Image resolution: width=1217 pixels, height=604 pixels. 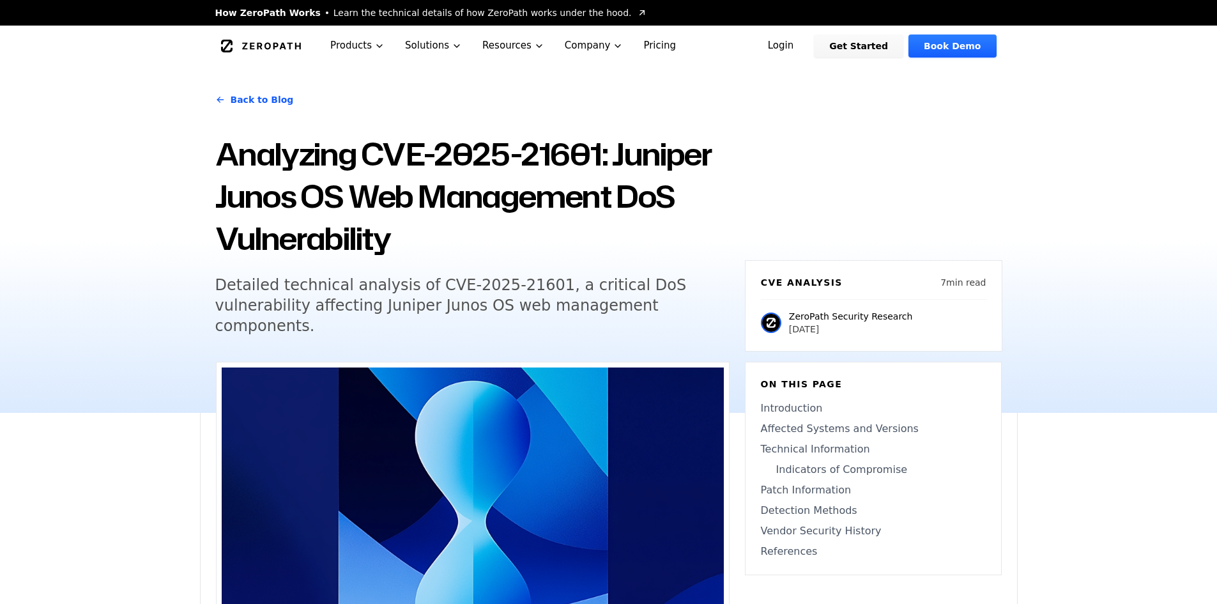 I want to click on a: Affected Systems and Versions, so click(x=873, y=429).